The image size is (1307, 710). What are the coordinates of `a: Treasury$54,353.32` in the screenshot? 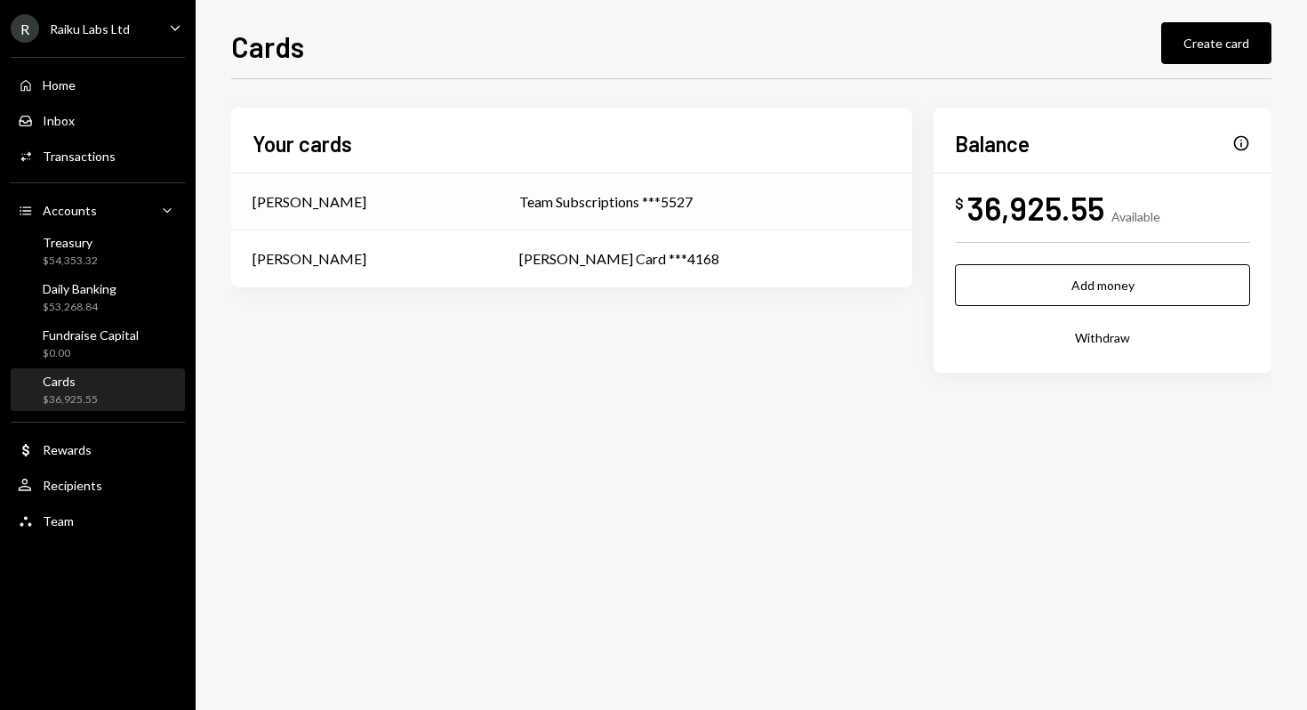 It's located at (98, 251).